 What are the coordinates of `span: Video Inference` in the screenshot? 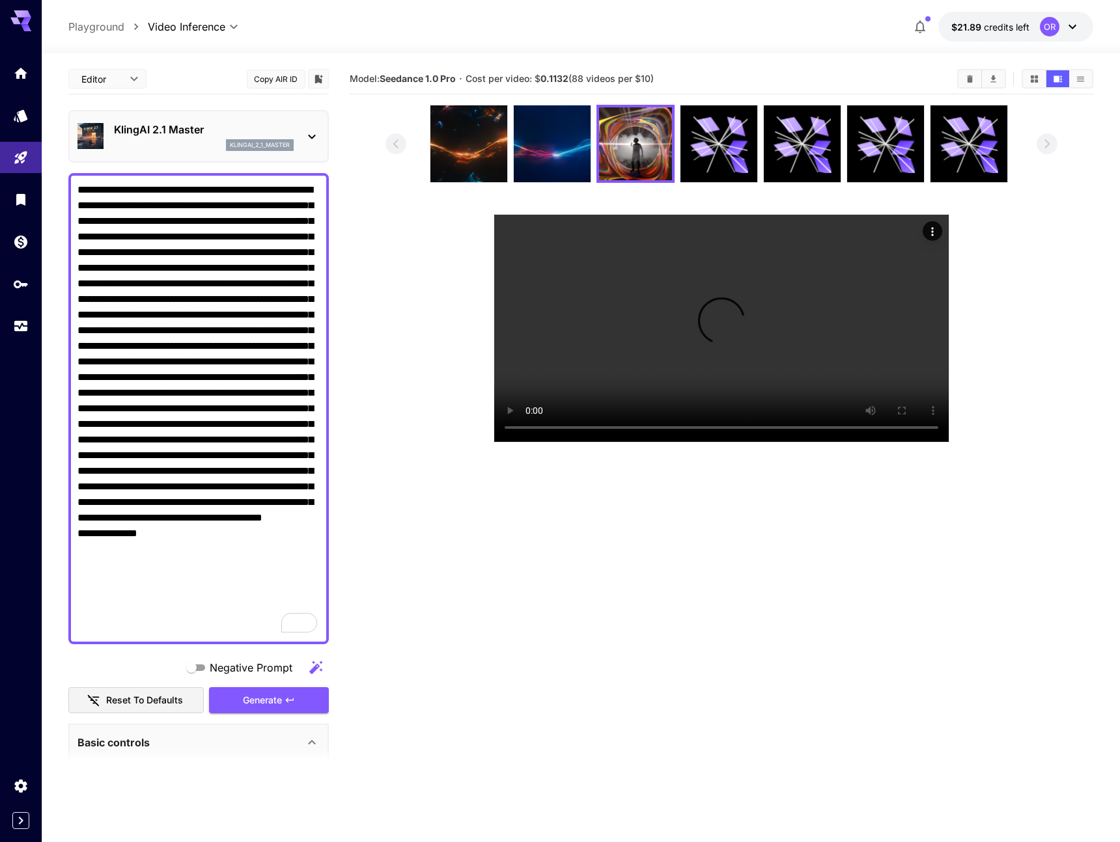 It's located at (186, 27).